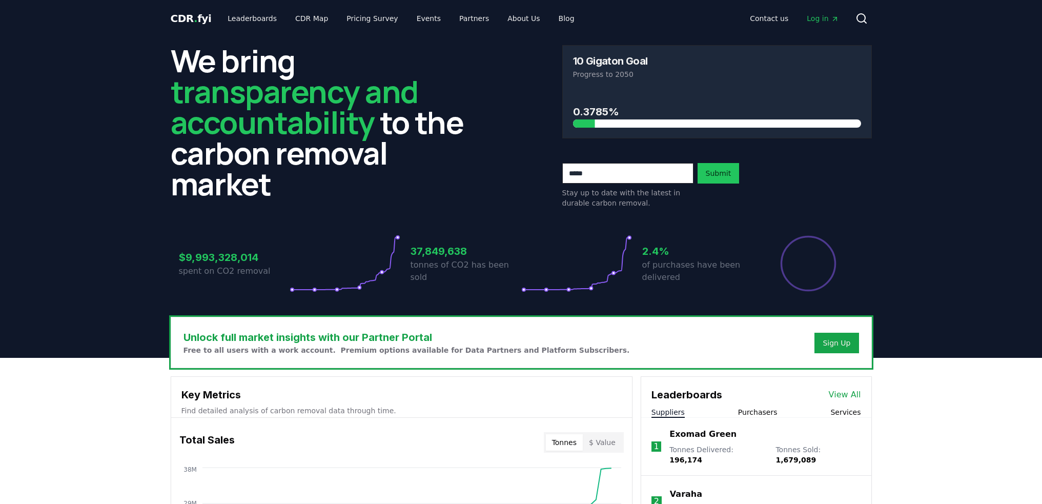 This screenshot has height=504, width=1042. What do you see at coordinates (844, 395) in the screenshot?
I see `a: View All` at bounding box center [844, 395].